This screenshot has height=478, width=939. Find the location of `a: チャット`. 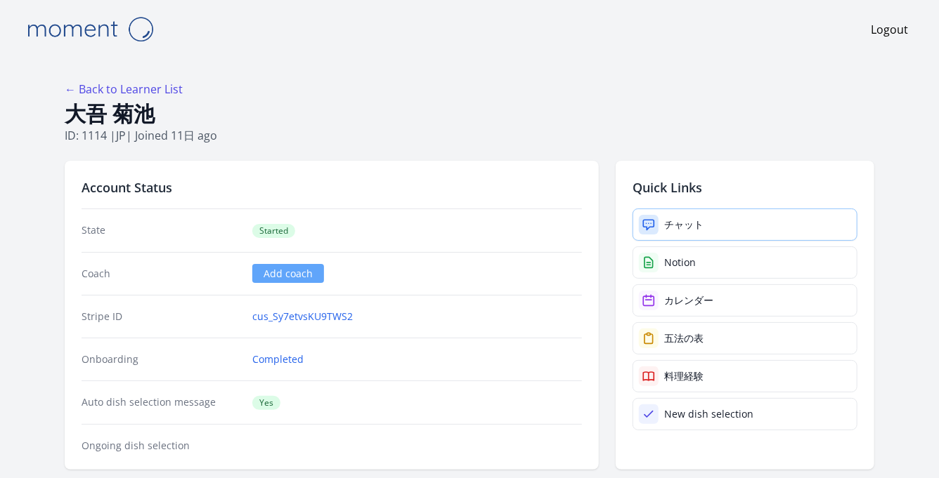

a: チャット is located at coordinates (745, 225).